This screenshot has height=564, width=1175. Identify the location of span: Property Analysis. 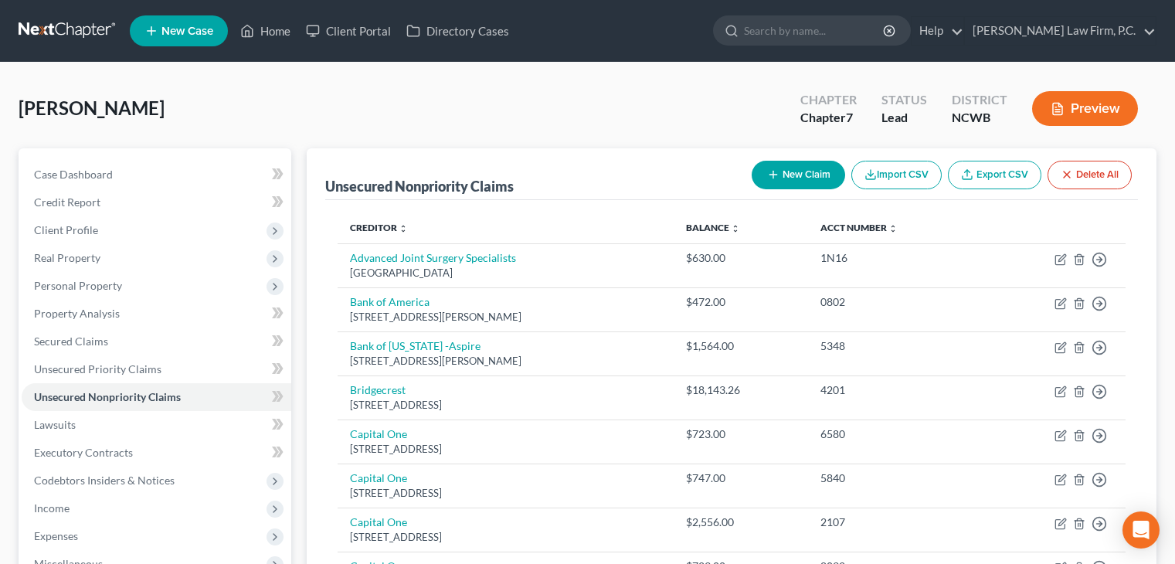
(76, 313).